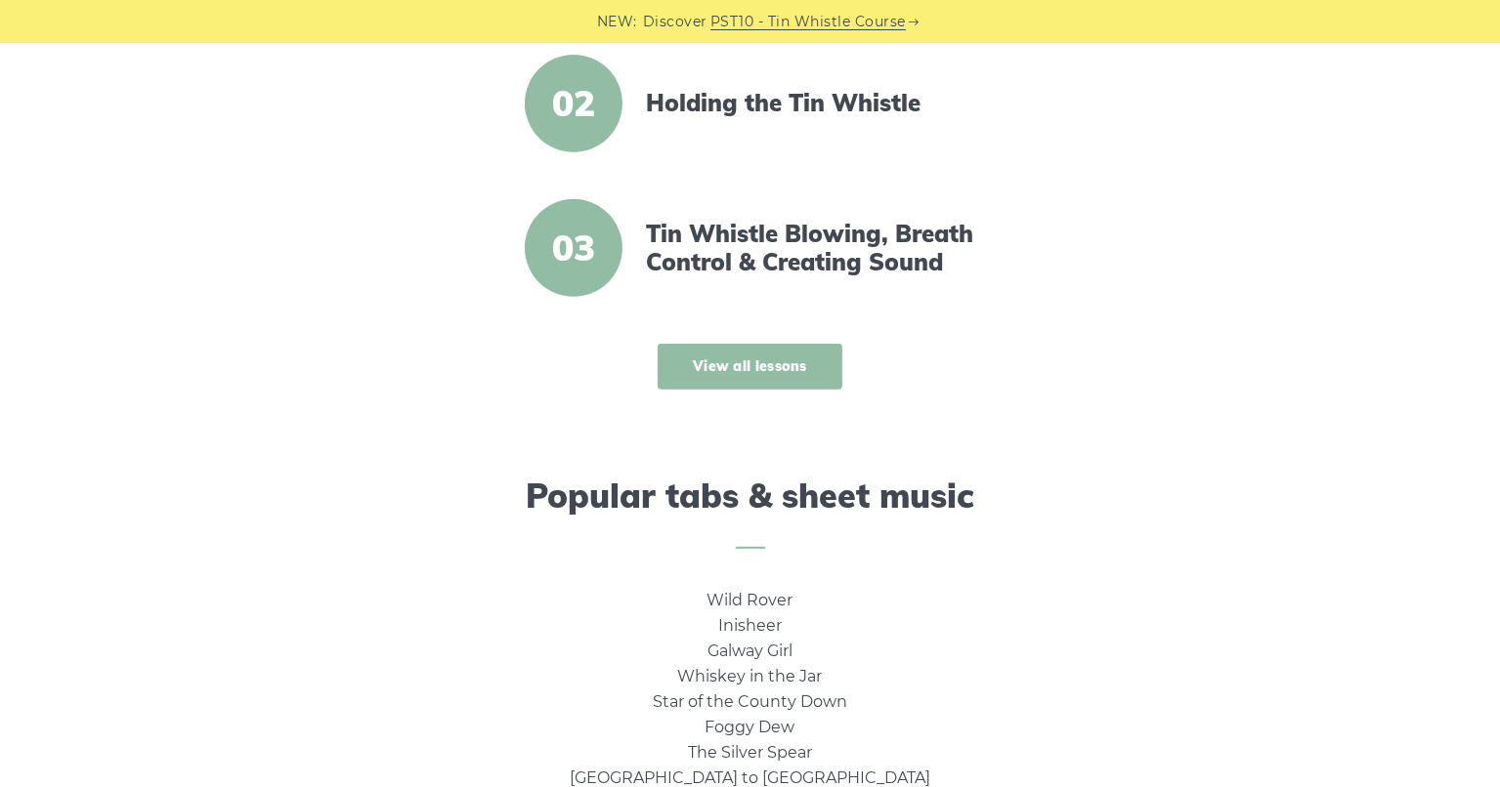 Image resolution: width=1500 pixels, height=787 pixels. Describe the element at coordinates (750, 513) in the screenshot. I see `h2: Popular tabs & sheet music` at that location.